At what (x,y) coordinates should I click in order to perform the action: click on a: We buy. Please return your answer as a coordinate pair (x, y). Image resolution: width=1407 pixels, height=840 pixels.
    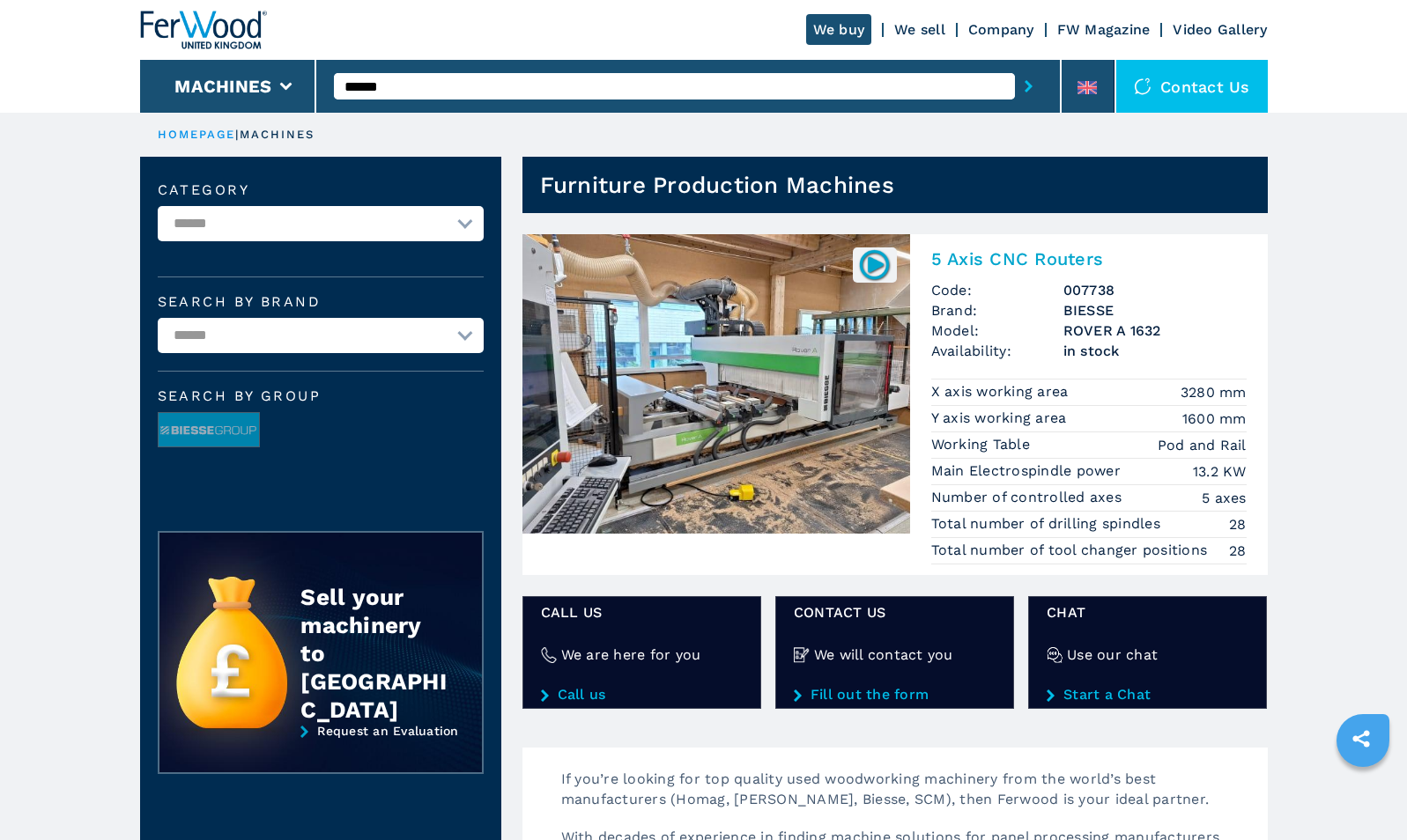
    Looking at the image, I should click on (838, 30).